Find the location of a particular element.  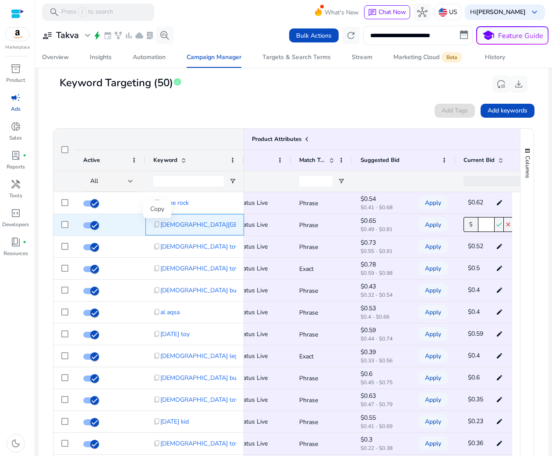

span: $0.35 is located at coordinates (475, 399).